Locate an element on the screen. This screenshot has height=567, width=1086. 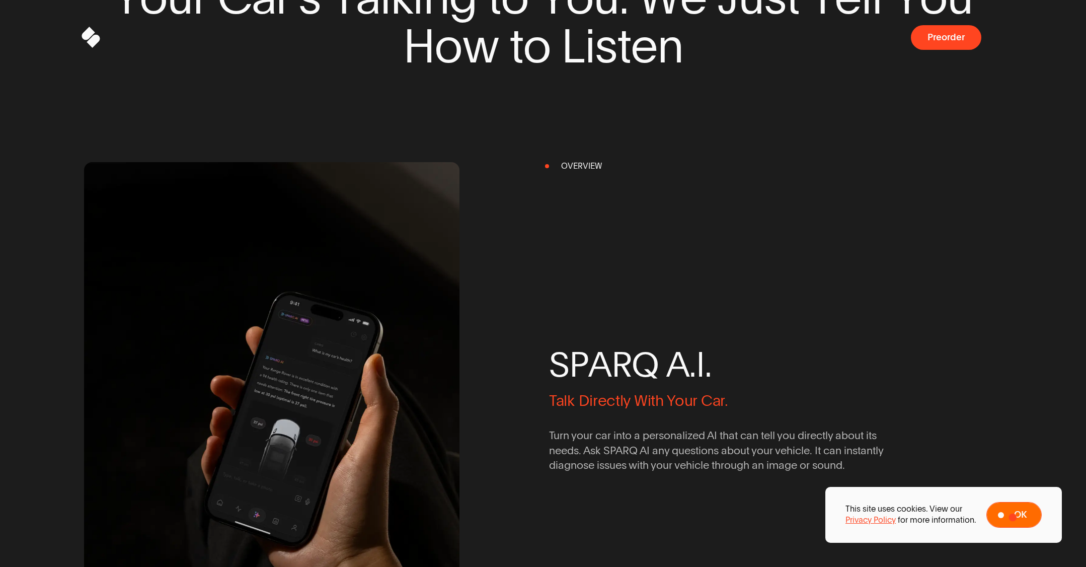
span: n is located at coordinates (670, 46).